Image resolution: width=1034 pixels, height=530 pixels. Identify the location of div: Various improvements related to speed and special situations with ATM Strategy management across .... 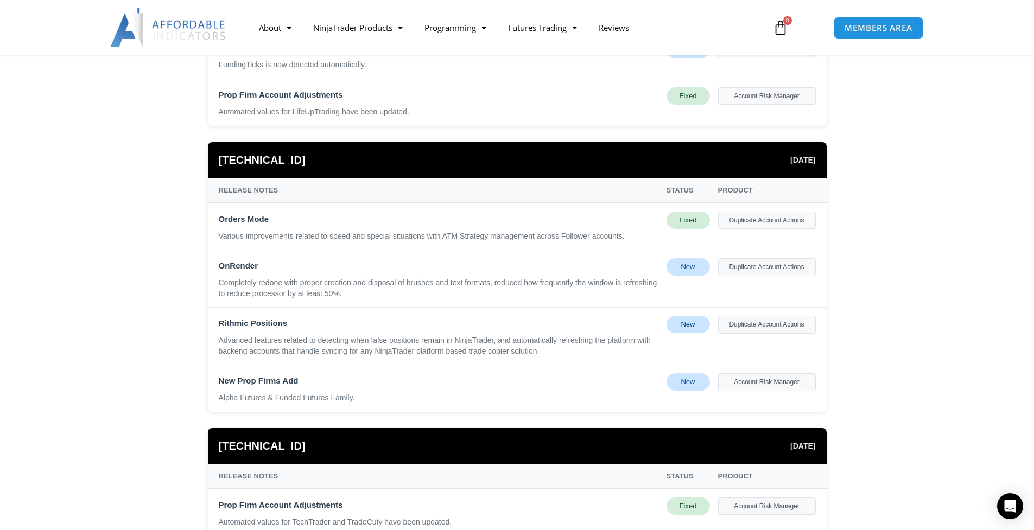
(439, 237).